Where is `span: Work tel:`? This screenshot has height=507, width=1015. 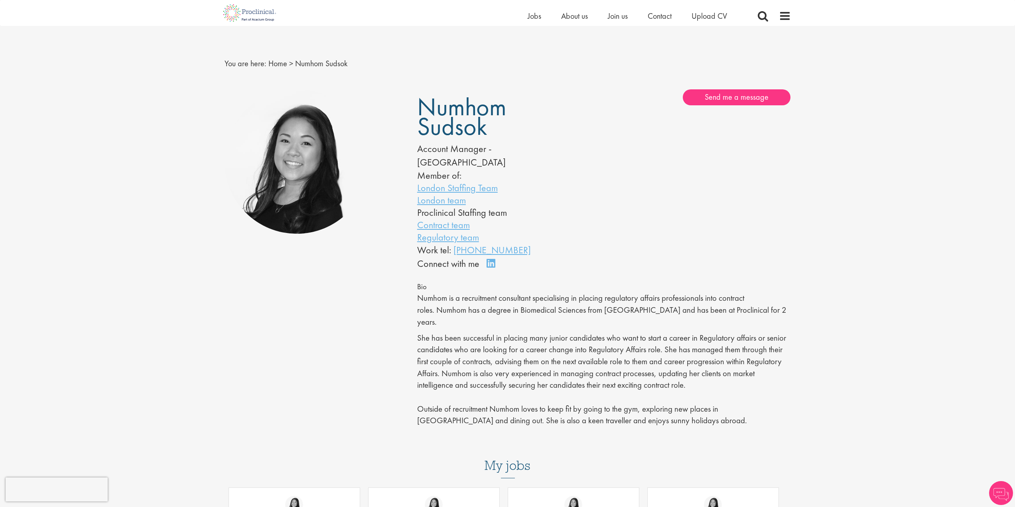 span: Work tel: is located at coordinates (434, 250).